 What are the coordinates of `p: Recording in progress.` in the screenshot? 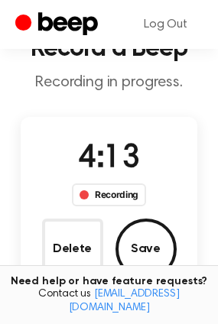 It's located at (108, 82).